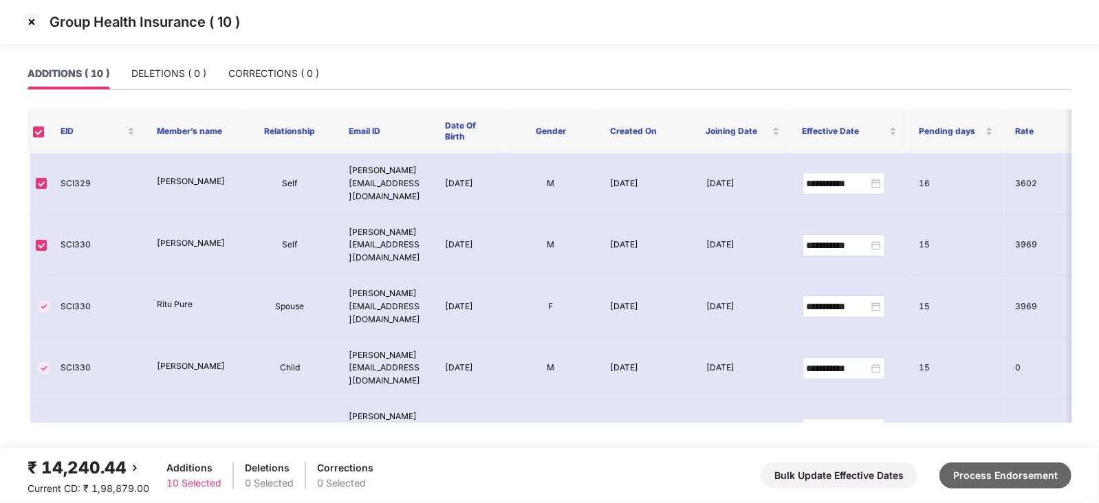 Image resolution: width=1099 pixels, height=503 pixels. What do you see at coordinates (194, 305) in the screenshot?
I see `p: Ritu Pure` at bounding box center [194, 305].